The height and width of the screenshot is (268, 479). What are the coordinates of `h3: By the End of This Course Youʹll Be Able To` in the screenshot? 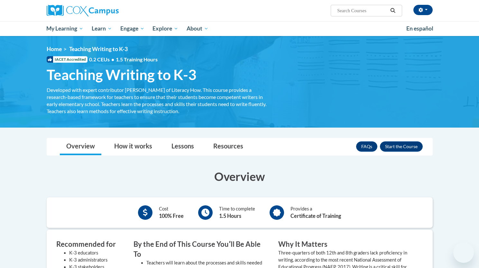 It's located at (201, 250).